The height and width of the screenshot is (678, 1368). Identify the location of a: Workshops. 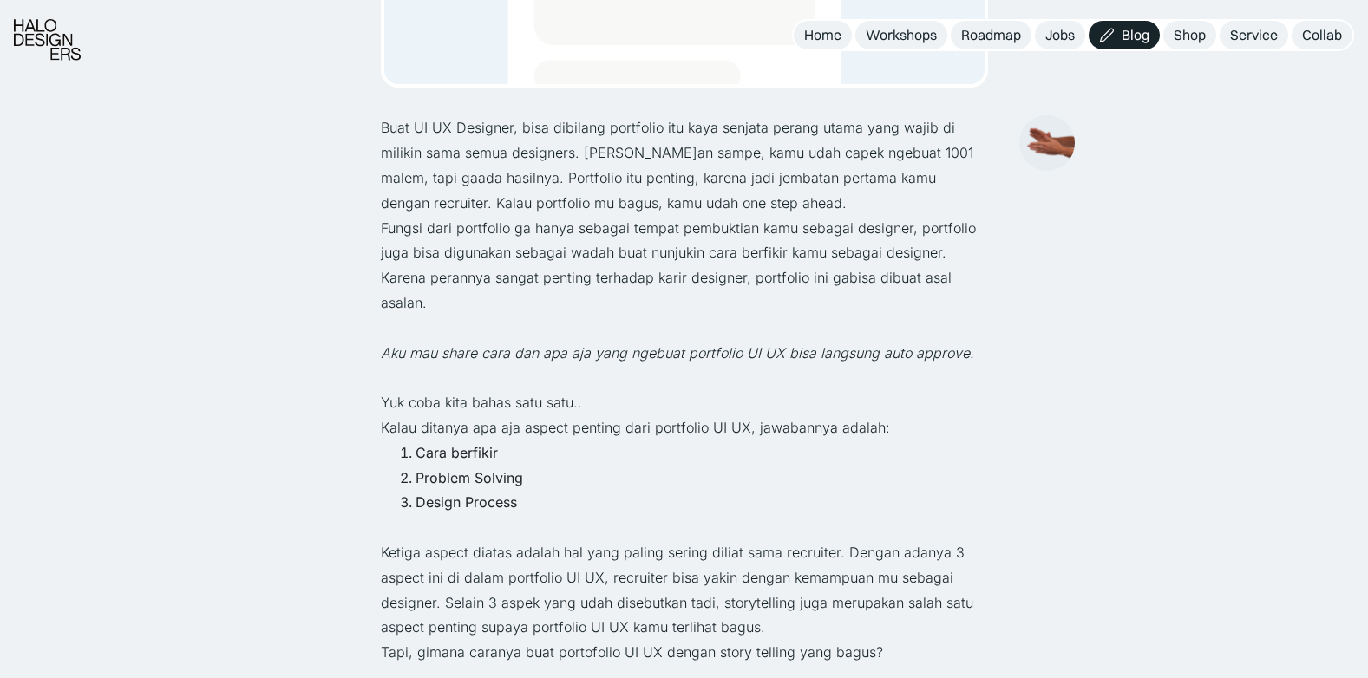
(901, 35).